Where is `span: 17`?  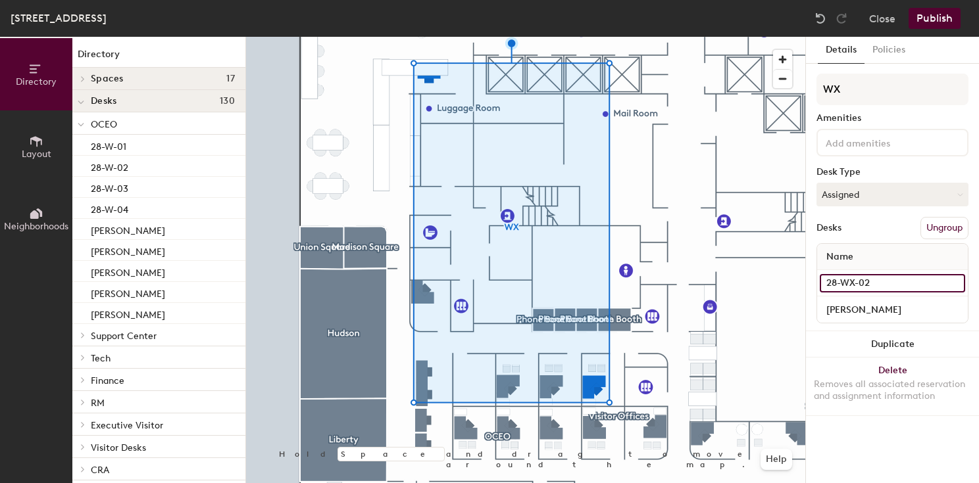 span: 17 is located at coordinates (230, 79).